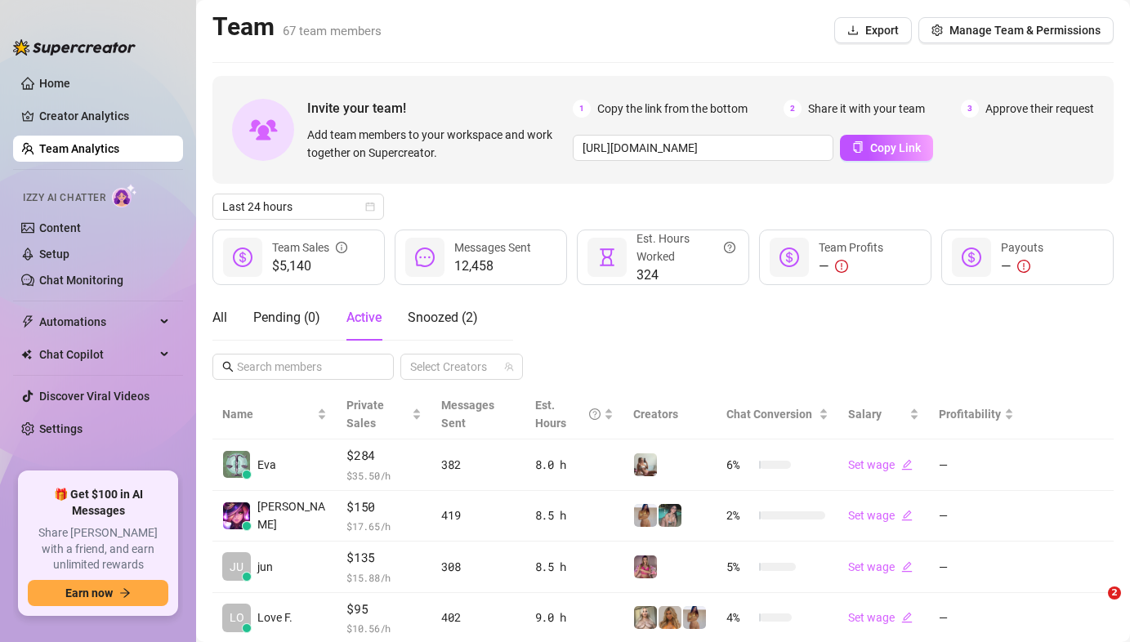 The image size is (1130, 642). I want to click on span: Love F., so click(275, 618).